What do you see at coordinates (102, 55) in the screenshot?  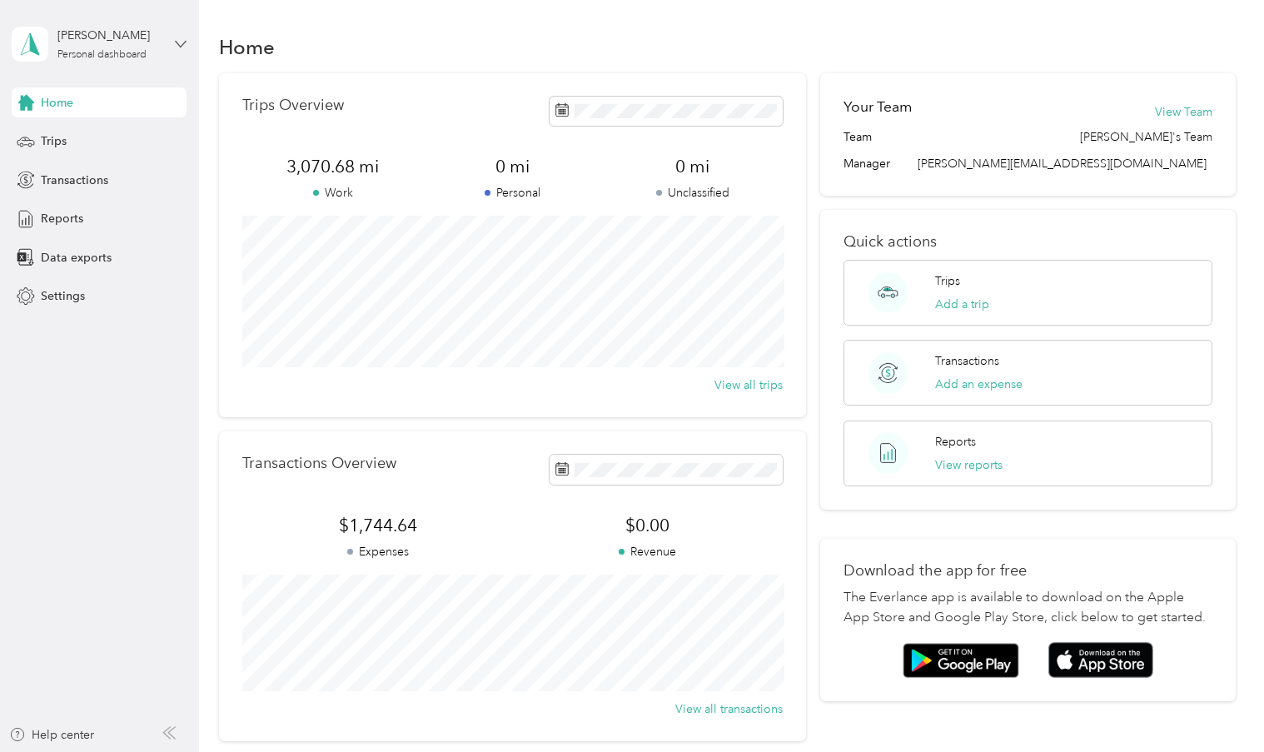 I see `div: Personal dashboard` at bounding box center [102, 55].